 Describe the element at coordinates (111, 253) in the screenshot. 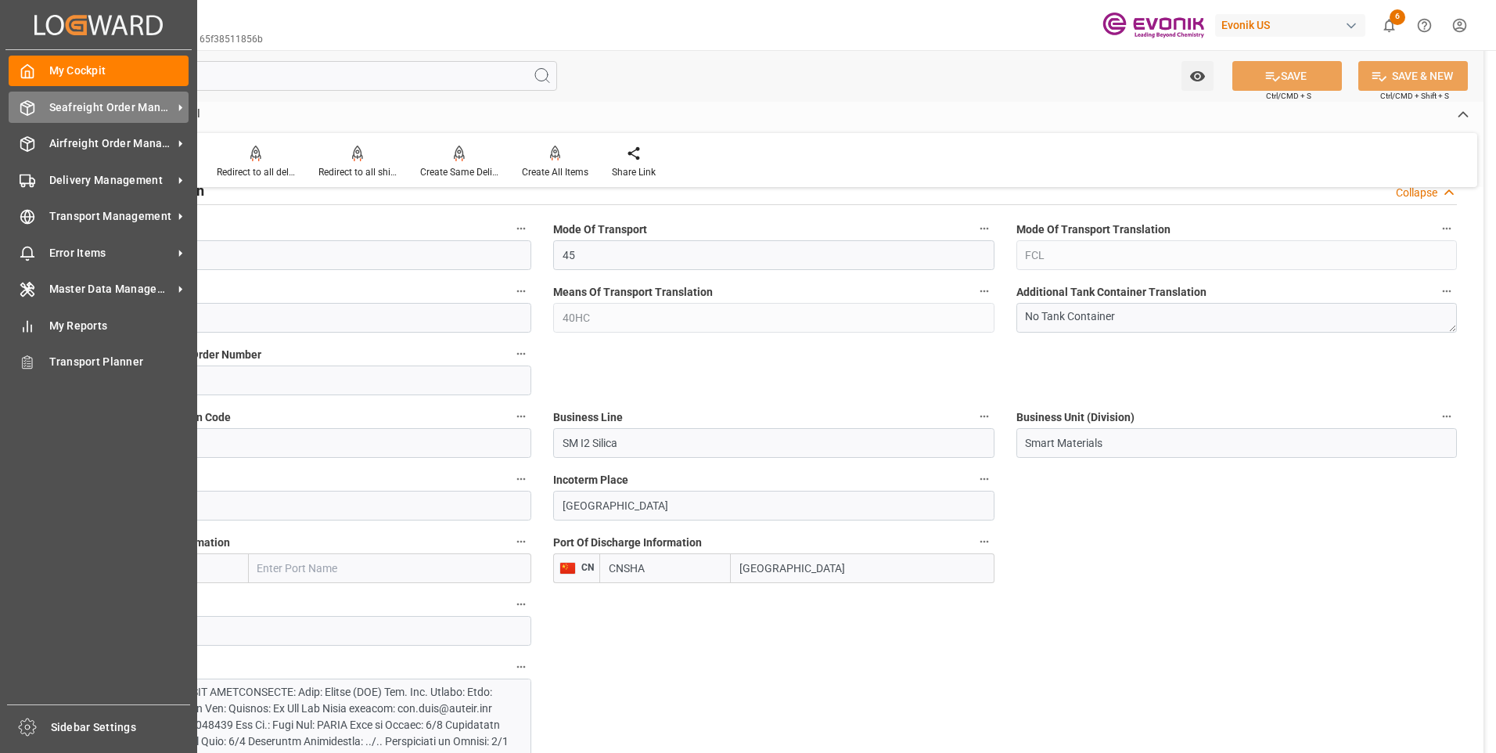

I see `span: Error Items` at that location.